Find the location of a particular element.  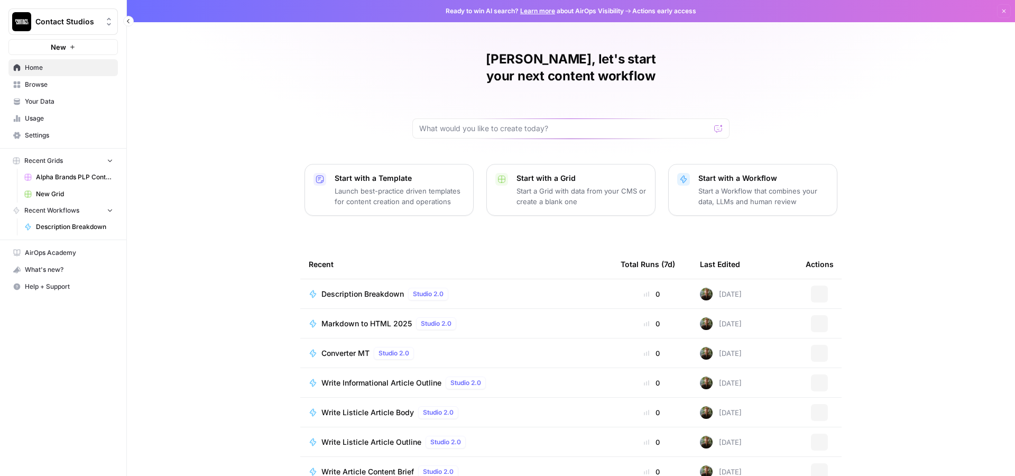

div: What's new? is located at coordinates (63, 270).